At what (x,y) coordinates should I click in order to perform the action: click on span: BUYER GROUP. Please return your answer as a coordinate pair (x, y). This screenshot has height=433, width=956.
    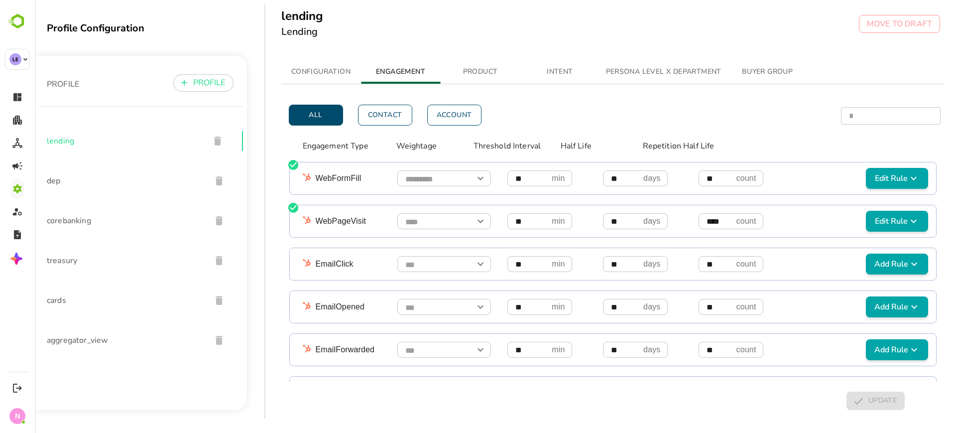
    Looking at the image, I should click on (732, 72).